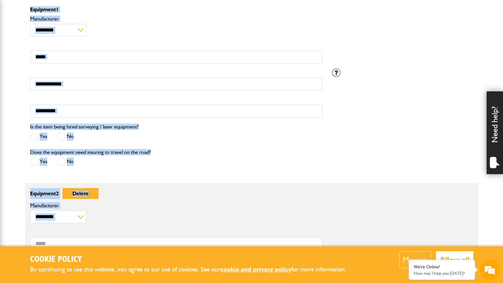  What do you see at coordinates (57, 193) in the screenshot?
I see `span: 2` at bounding box center [57, 193].